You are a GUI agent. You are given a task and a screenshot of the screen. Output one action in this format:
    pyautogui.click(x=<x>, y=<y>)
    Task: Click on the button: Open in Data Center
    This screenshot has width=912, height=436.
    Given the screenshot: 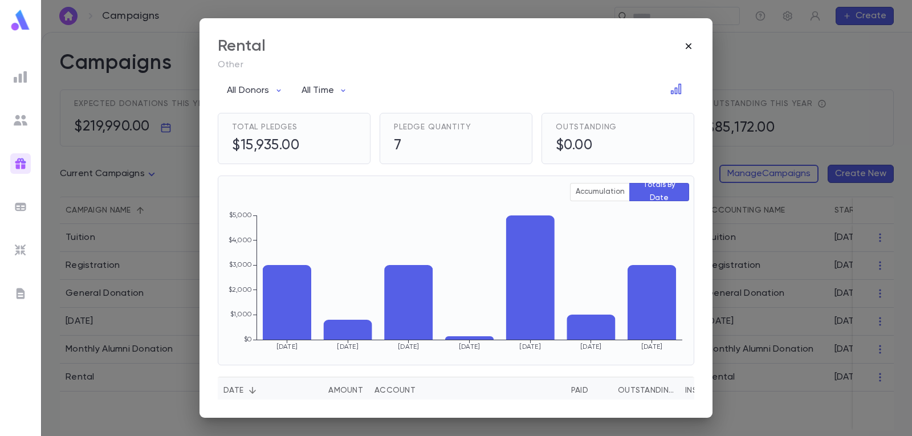 What is the action you would take?
    pyautogui.click(x=676, y=89)
    